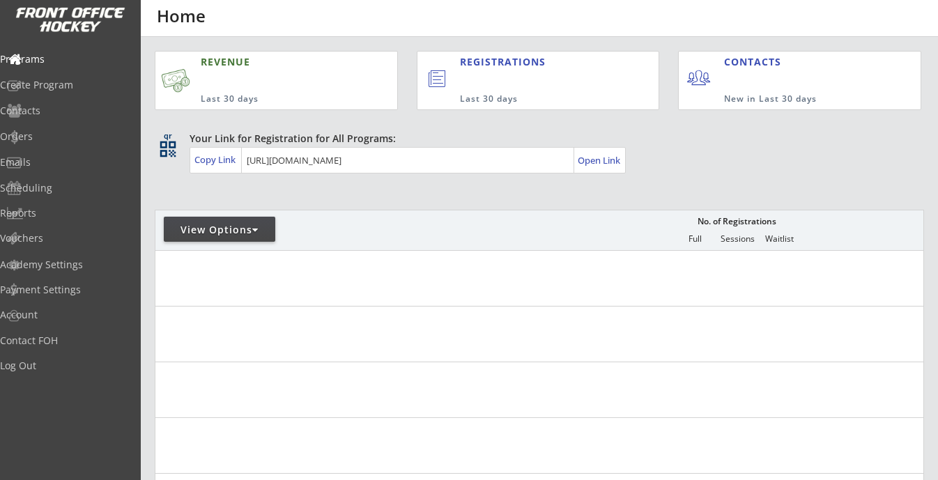  Describe the element at coordinates (219, 230) in the screenshot. I see `div: View Options` at that location.